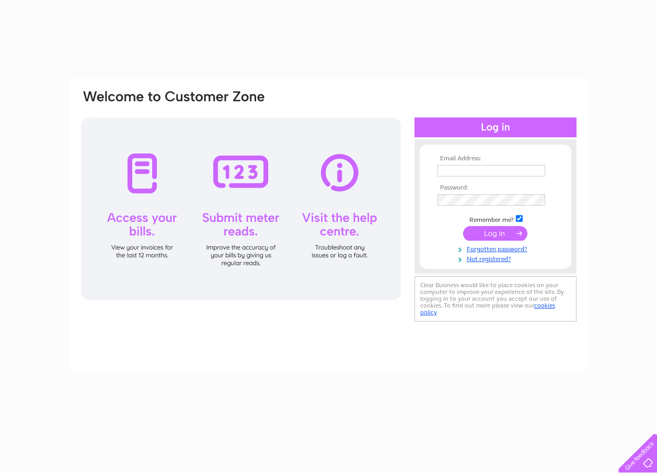 The image size is (657, 473). I want to click on div: Clear Business would like to place cookies on your computer to improve your experience of the sit..., so click(495, 299).